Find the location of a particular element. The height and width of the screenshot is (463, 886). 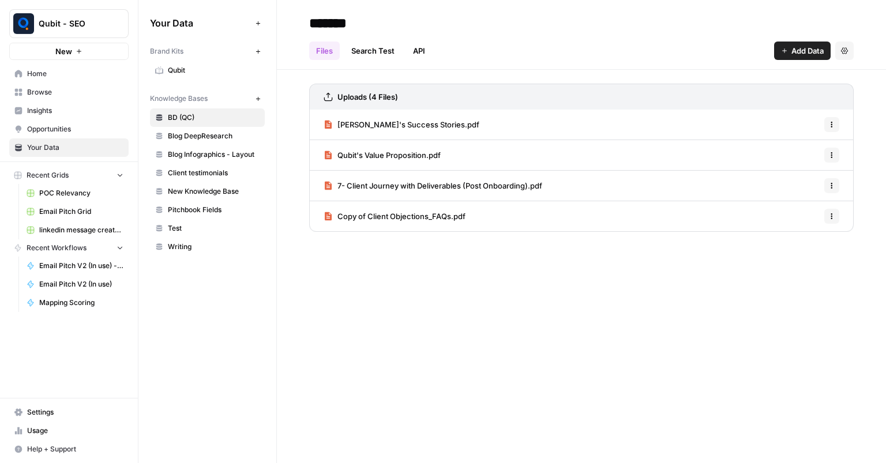

button: Workspace: Qubit - SEO is located at coordinates (69, 24).